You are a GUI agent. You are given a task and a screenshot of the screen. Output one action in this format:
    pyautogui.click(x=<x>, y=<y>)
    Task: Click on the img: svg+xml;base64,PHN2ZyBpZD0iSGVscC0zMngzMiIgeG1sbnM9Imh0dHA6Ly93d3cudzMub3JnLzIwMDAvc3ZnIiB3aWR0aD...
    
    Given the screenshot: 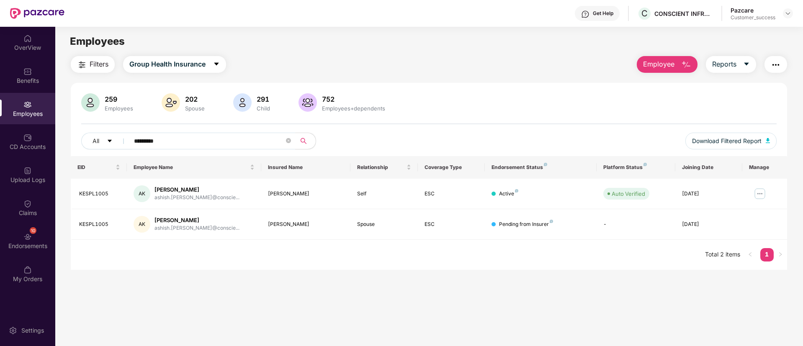 What is the action you would take?
    pyautogui.click(x=585, y=14)
    